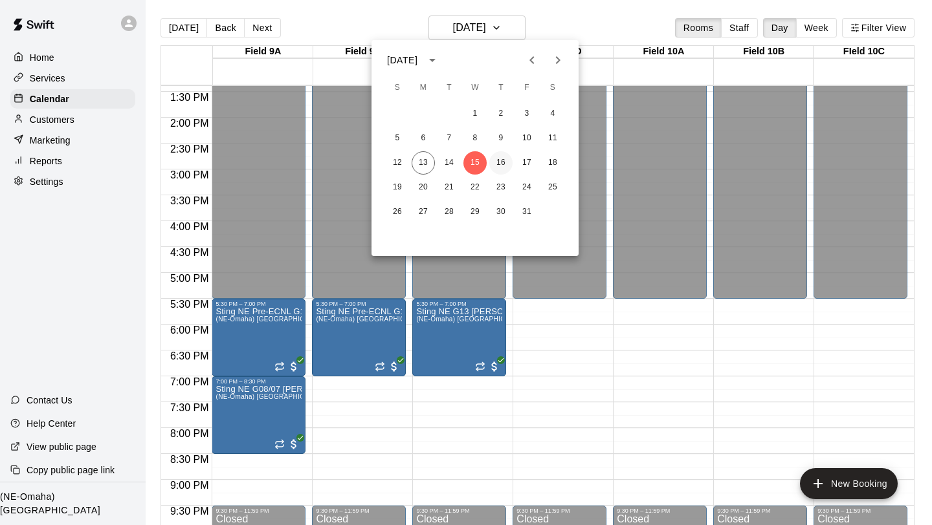  What do you see at coordinates (397, 188) in the screenshot?
I see `button: 19` at bounding box center [397, 188].